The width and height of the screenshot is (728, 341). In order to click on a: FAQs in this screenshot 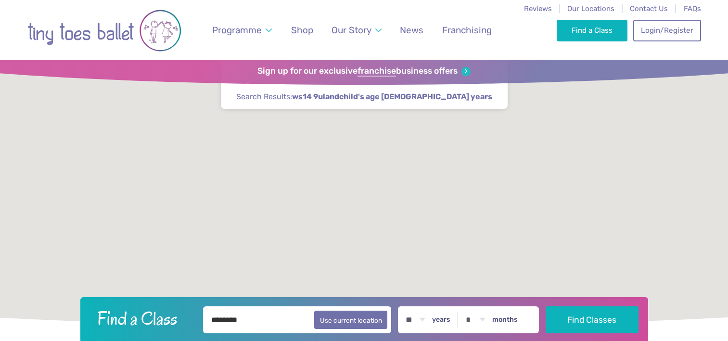, I will do `click(692, 9)`.